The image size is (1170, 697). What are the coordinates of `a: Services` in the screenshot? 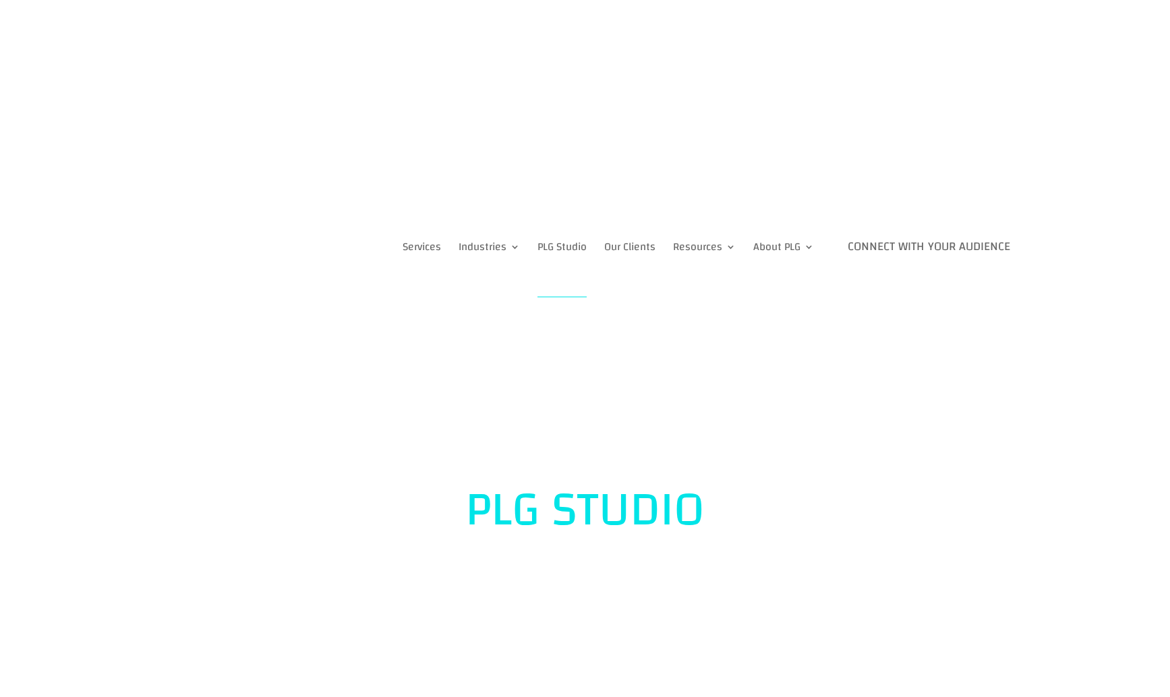 It's located at (422, 247).